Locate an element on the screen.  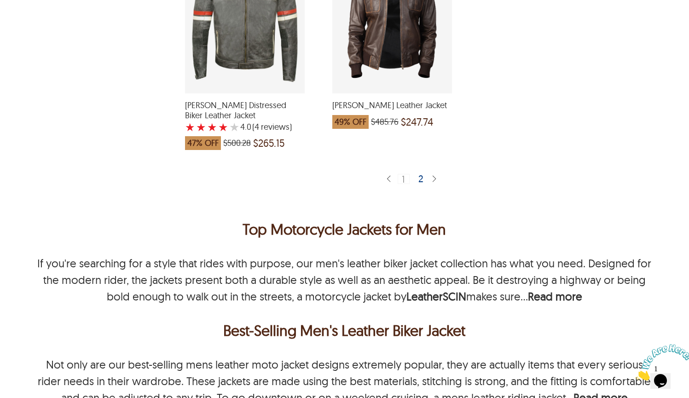
span: $485.76 is located at coordinates (385, 122).